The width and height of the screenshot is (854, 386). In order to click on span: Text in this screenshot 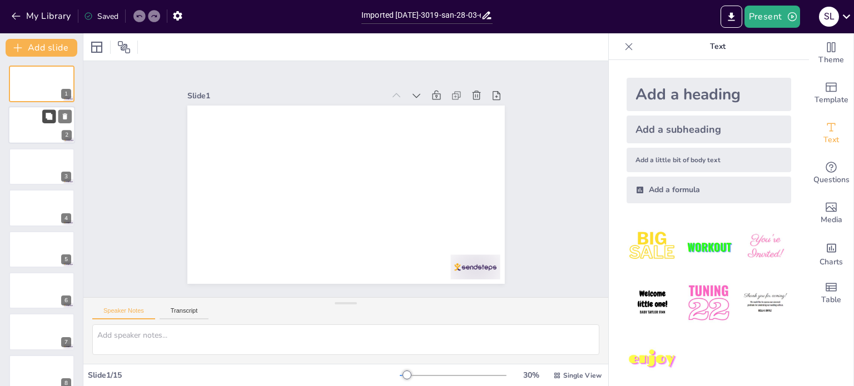, I will do `click(831, 140)`.